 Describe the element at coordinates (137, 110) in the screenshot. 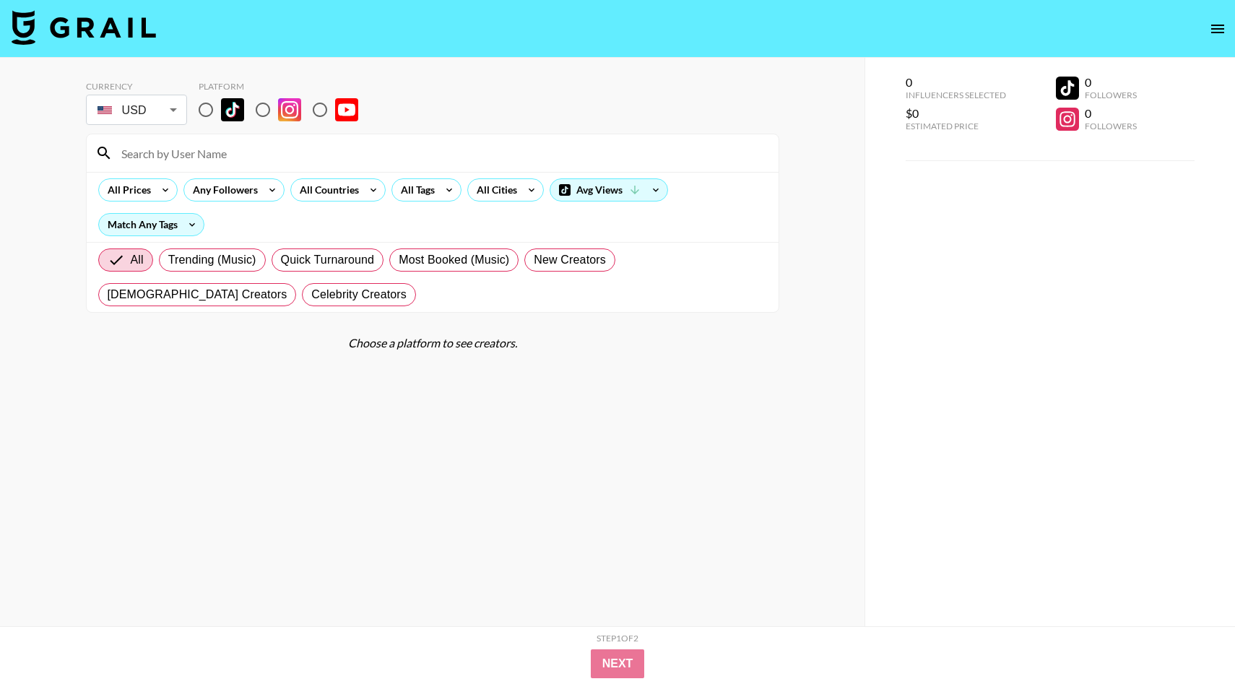

I see `div: USD` at that location.